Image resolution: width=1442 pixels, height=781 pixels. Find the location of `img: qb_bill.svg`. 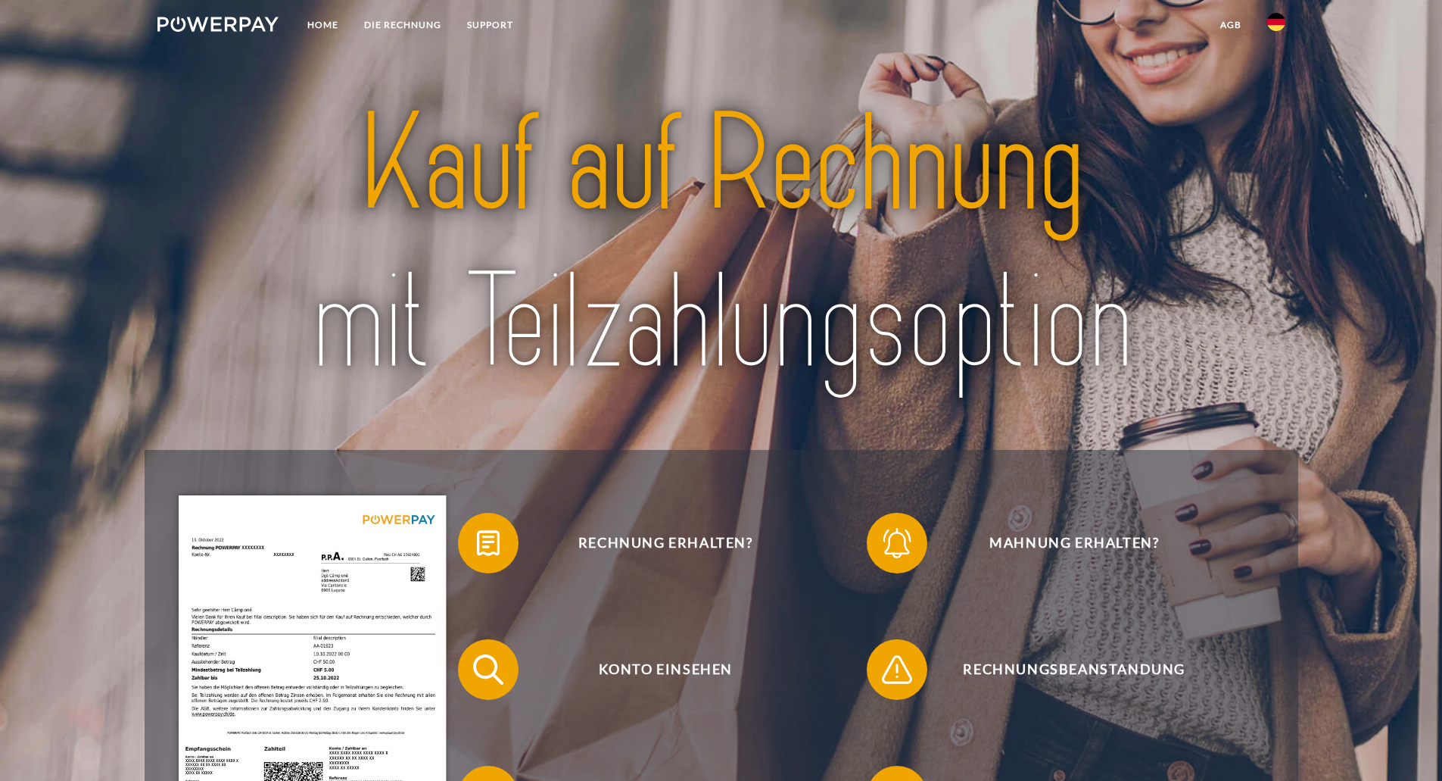

img: qb_bill.svg is located at coordinates (488, 543).